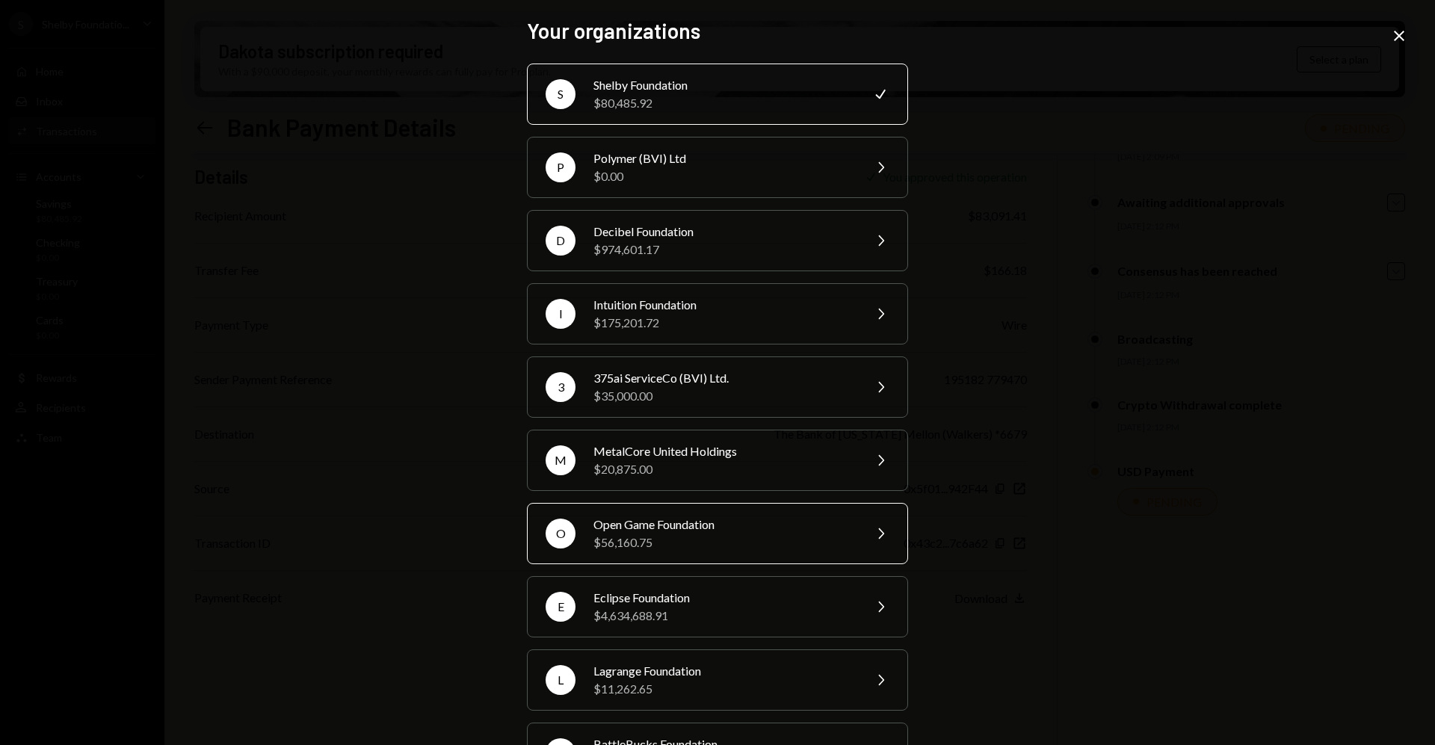 The width and height of the screenshot is (1435, 745). What do you see at coordinates (724, 525) in the screenshot?
I see `div: Open Game Foundation` at bounding box center [724, 525].